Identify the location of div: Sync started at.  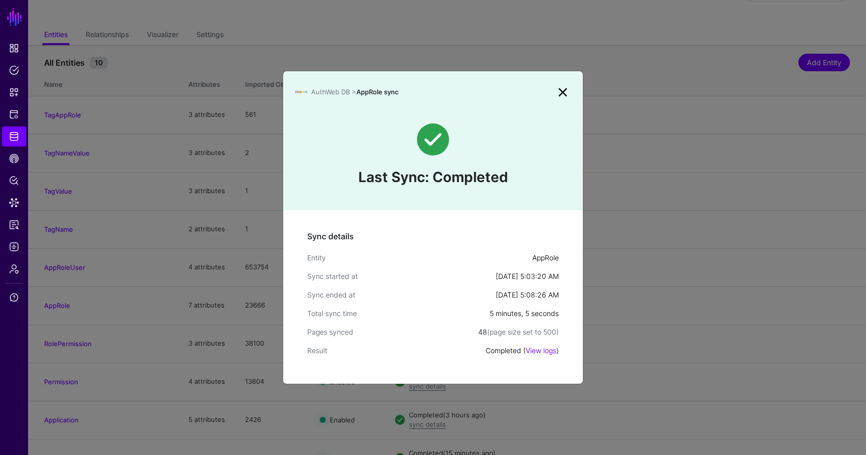
(402, 276).